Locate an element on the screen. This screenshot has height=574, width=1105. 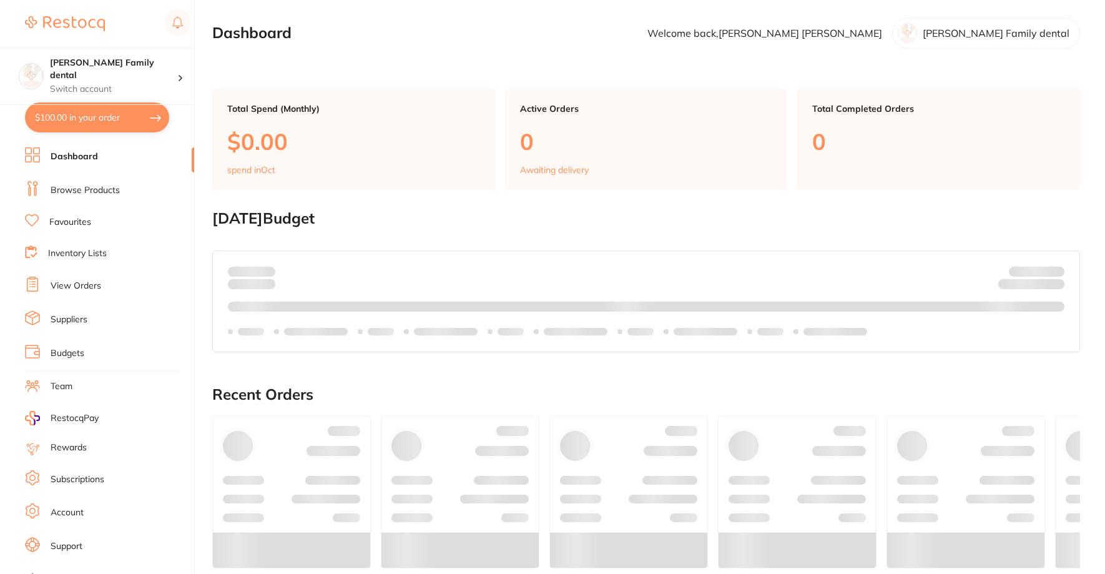
p: Switch account is located at coordinates (114, 89).